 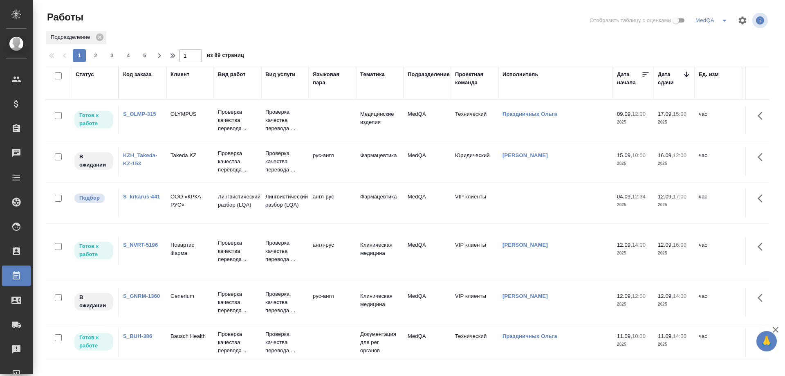 What do you see at coordinates (137, 74) in the screenshot?
I see `div: Код заказа` at bounding box center [137, 74].